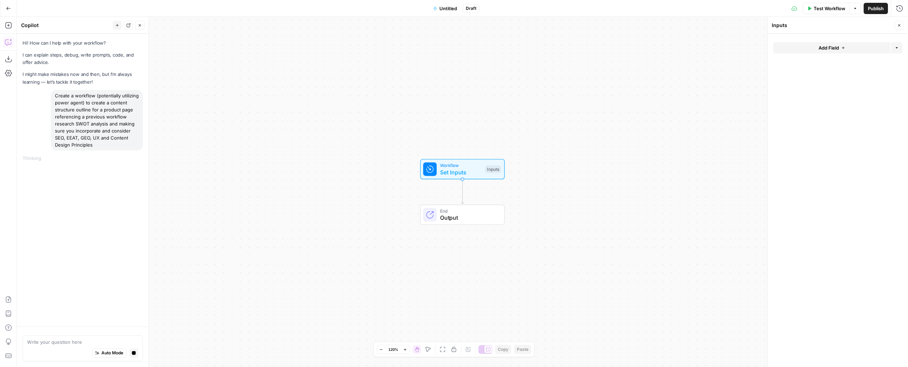  I want to click on span: End, so click(468, 211).